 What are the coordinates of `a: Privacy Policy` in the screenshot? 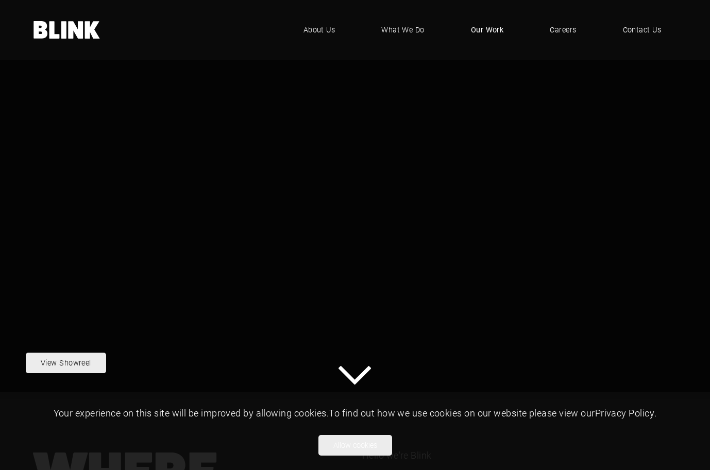 It's located at (624, 413).